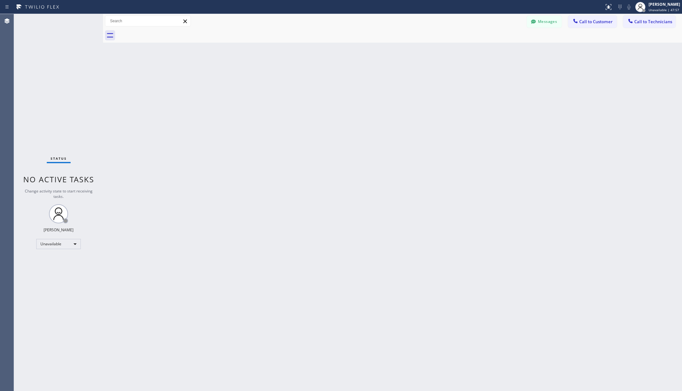 This screenshot has width=682, height=391. What do you see at coordinates (593, 22) in the screenshot?
I see `button: Call to Customer` at bounding box center [593, 22].